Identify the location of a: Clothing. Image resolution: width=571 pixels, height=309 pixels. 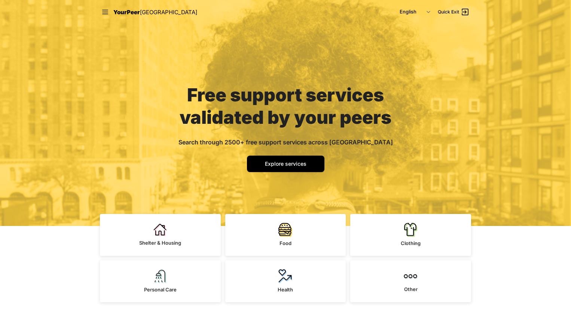
(411, 235).